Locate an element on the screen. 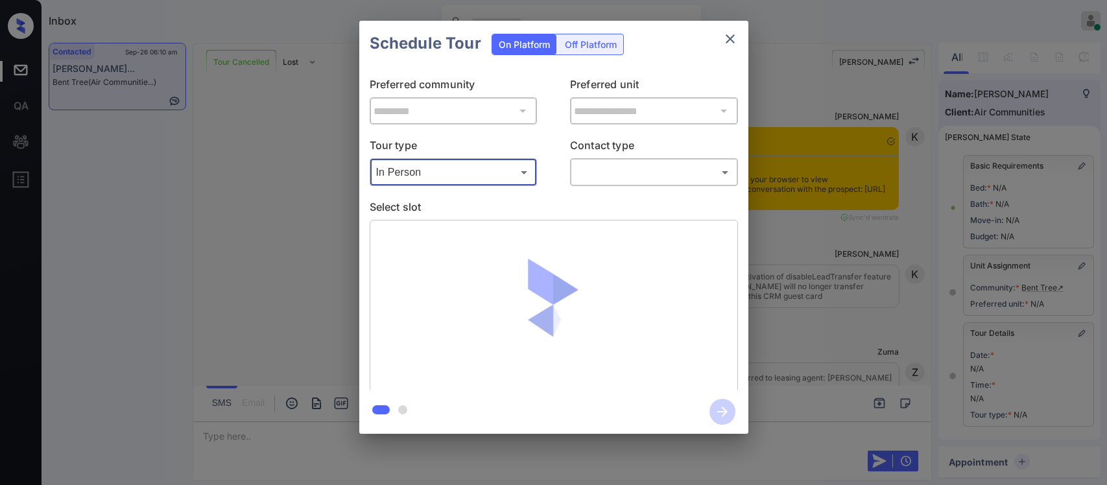 The width and height of the screenshot is (1107, 485). p: Preferred community is located at coordinates (453, 87).